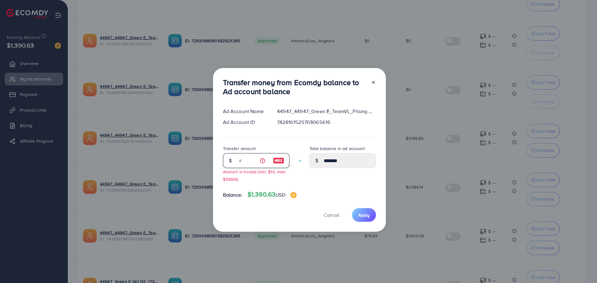  I want to click on div: Ad Account Name, so click(245, 111).